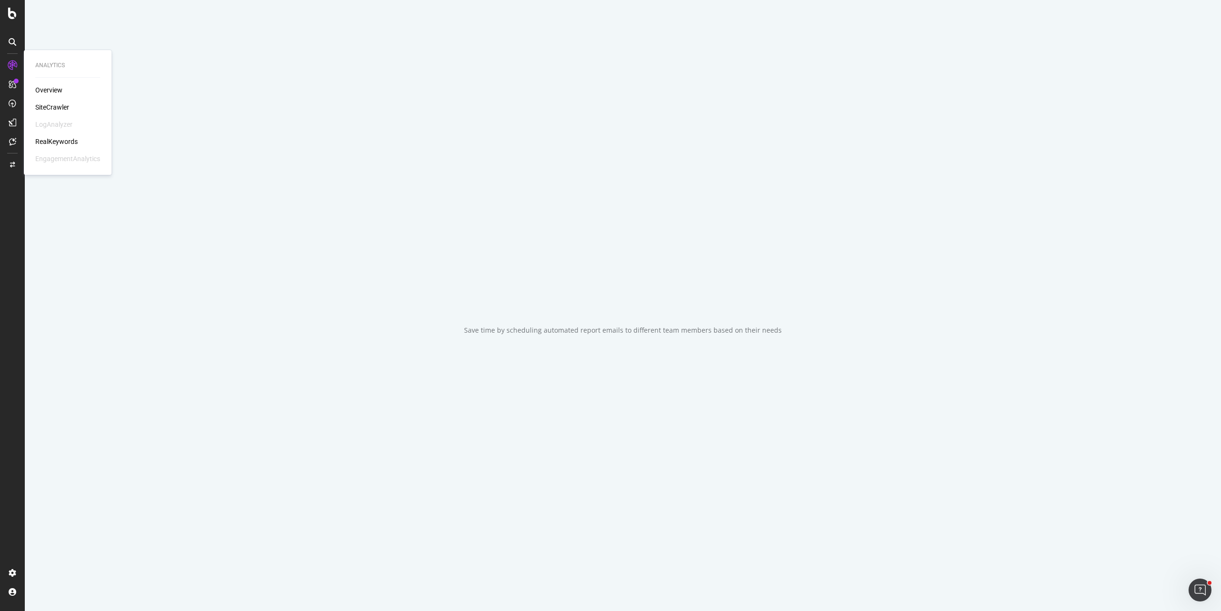 Image resolution: width=1221 pixels, height=611 pixels. What do you see at coordinates (623, 293) in the screenshot?
I see `div: animation` at bounding box center [623, 293].